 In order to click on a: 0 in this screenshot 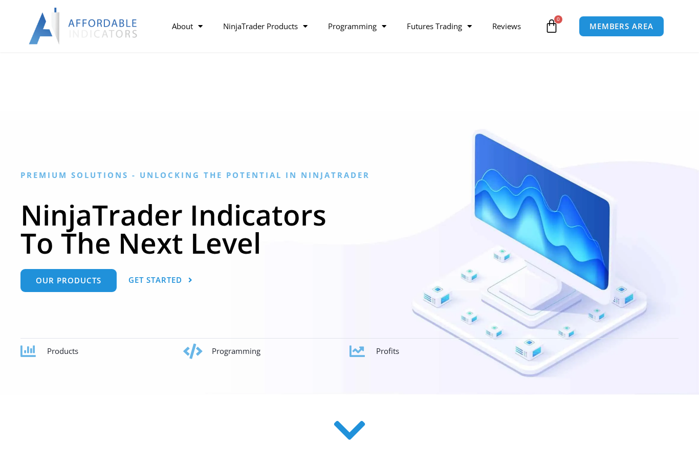, I will do `click(552, 26)`.